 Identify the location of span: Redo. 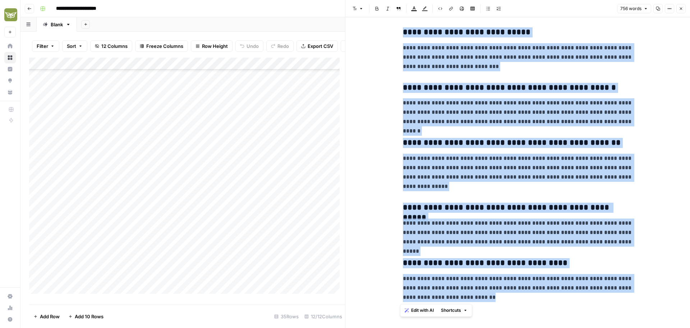
(283, 46).